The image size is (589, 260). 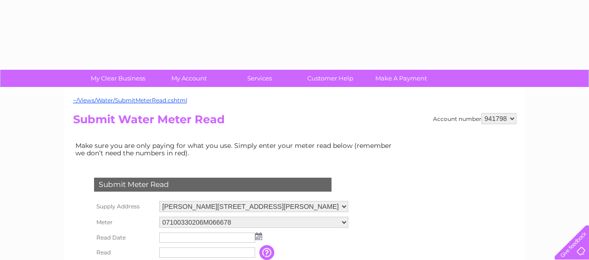 What do you see at coordinates (401, 78) in the screenshot?
I see `a: Make A Payment` at bounding box center [401, 78].